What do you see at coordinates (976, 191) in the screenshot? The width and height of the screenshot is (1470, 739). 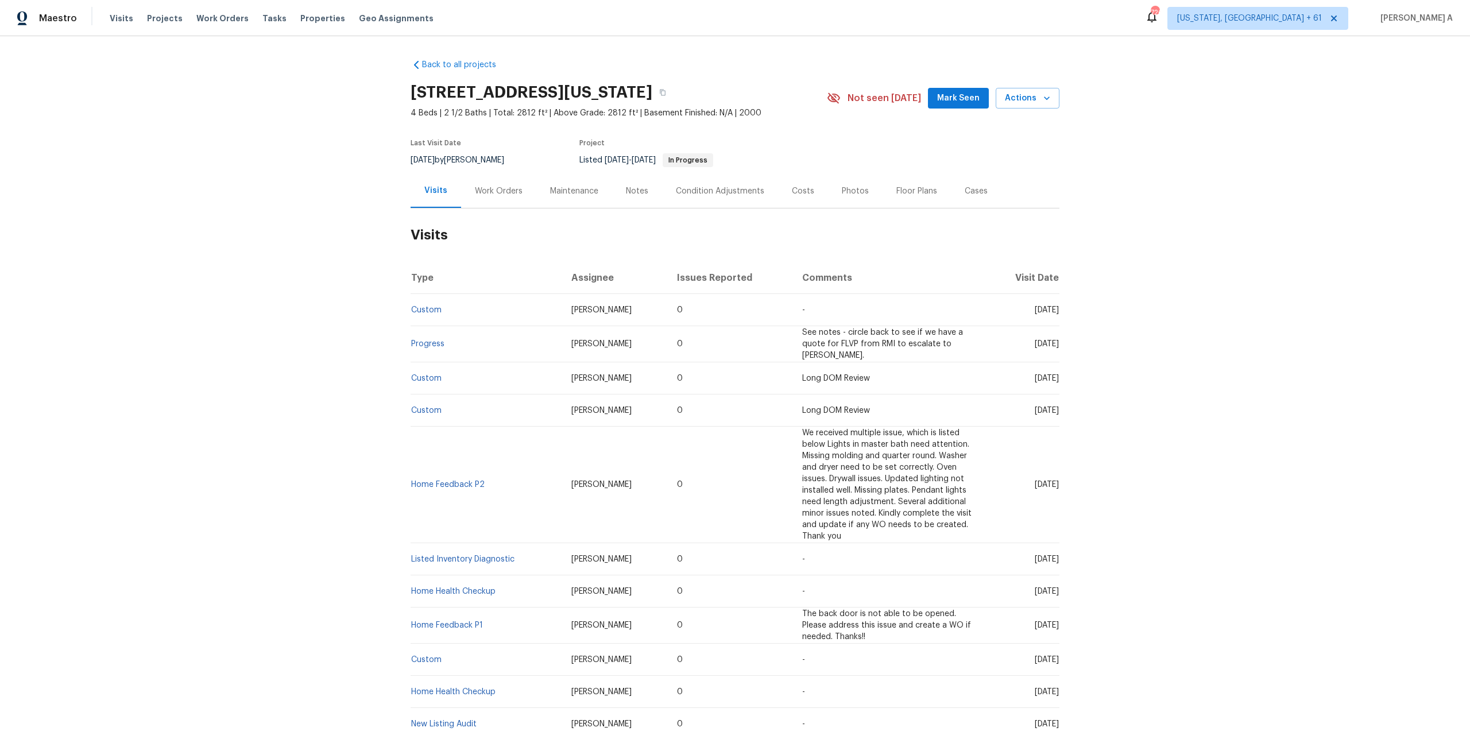 I see `div: Cases` at bounding box center [976, 191].